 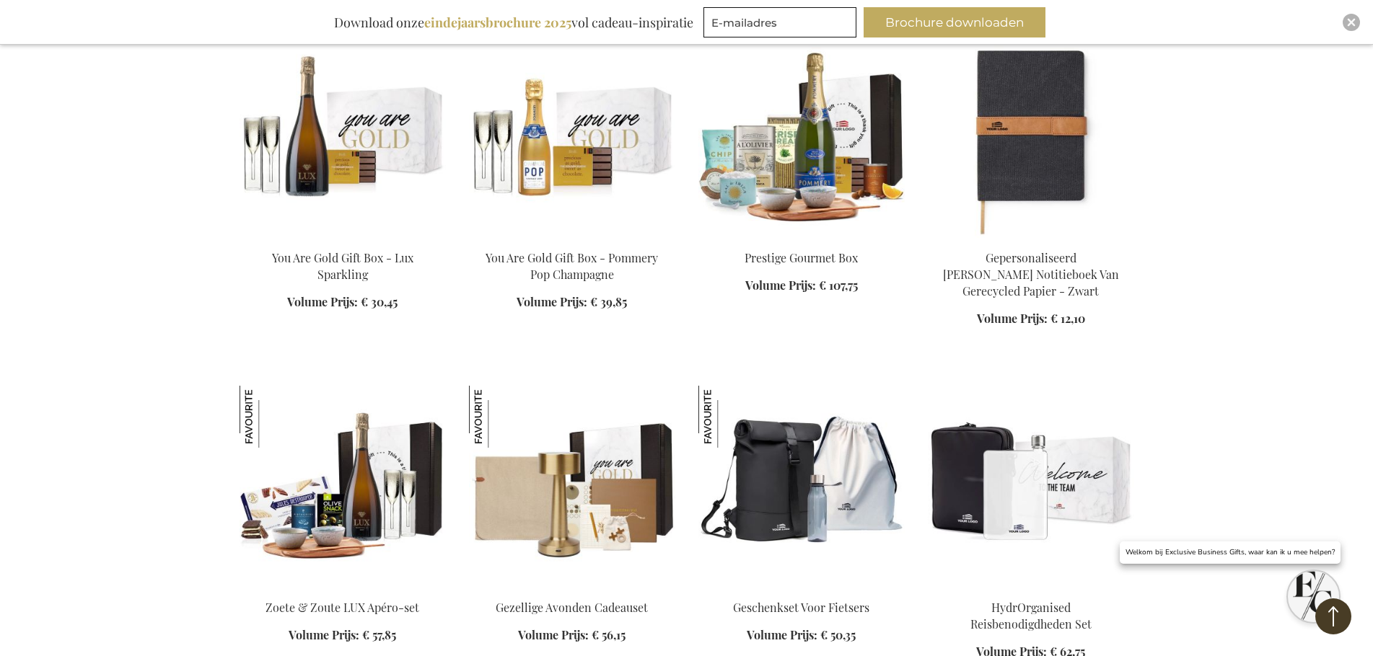 I want to click on img: Close, so click(x=1351, y=22).